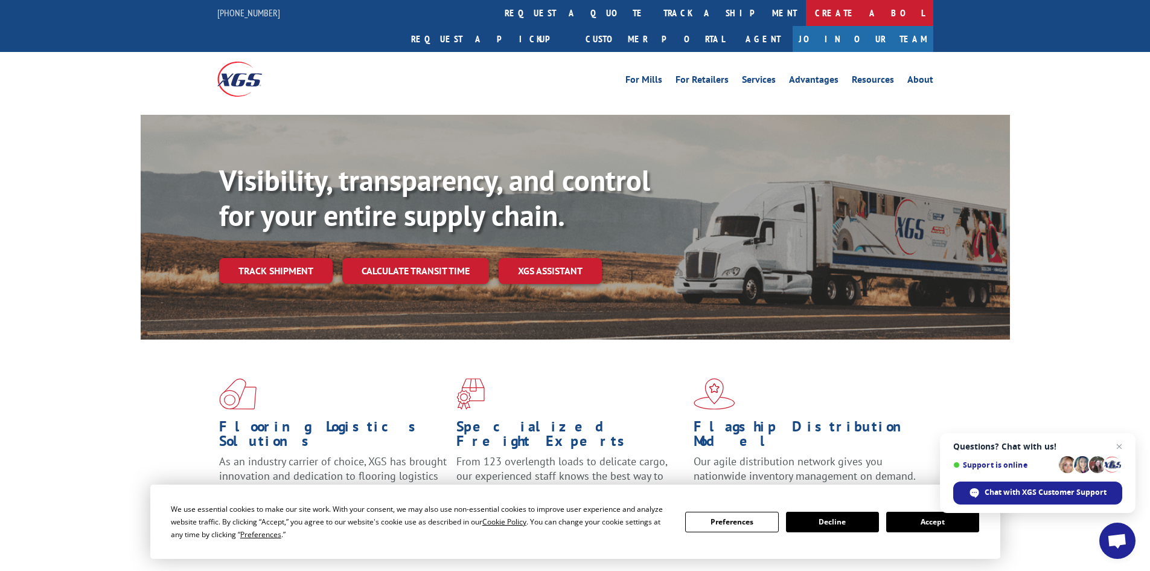  Describe the element at coordinates (470, 394) in the screenshot. I see `img: xgs-icon-focused-on-flooring-red` at that location.